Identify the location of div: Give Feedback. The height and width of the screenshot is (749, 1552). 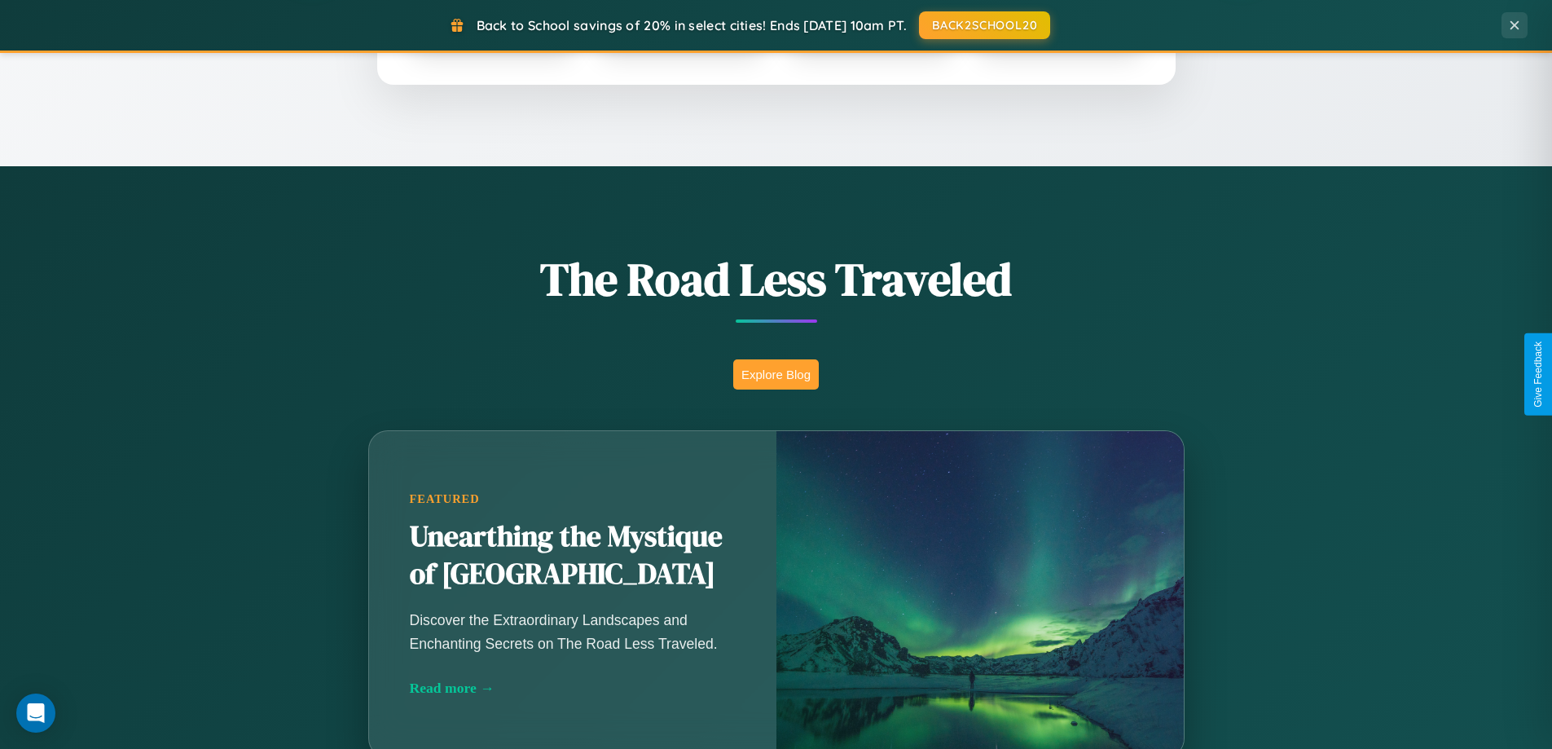
(1538, 374).